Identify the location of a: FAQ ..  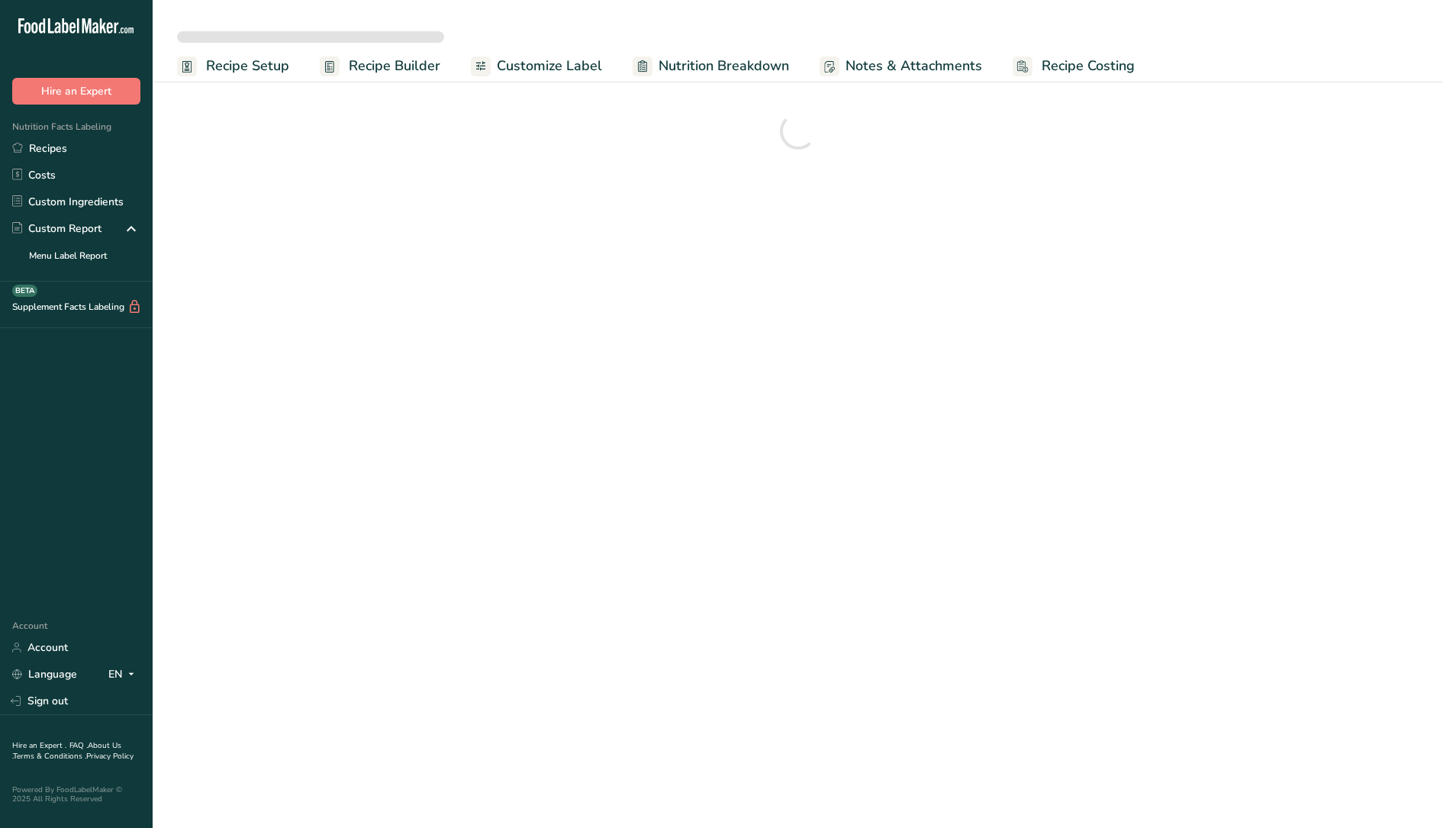
(79, 745).